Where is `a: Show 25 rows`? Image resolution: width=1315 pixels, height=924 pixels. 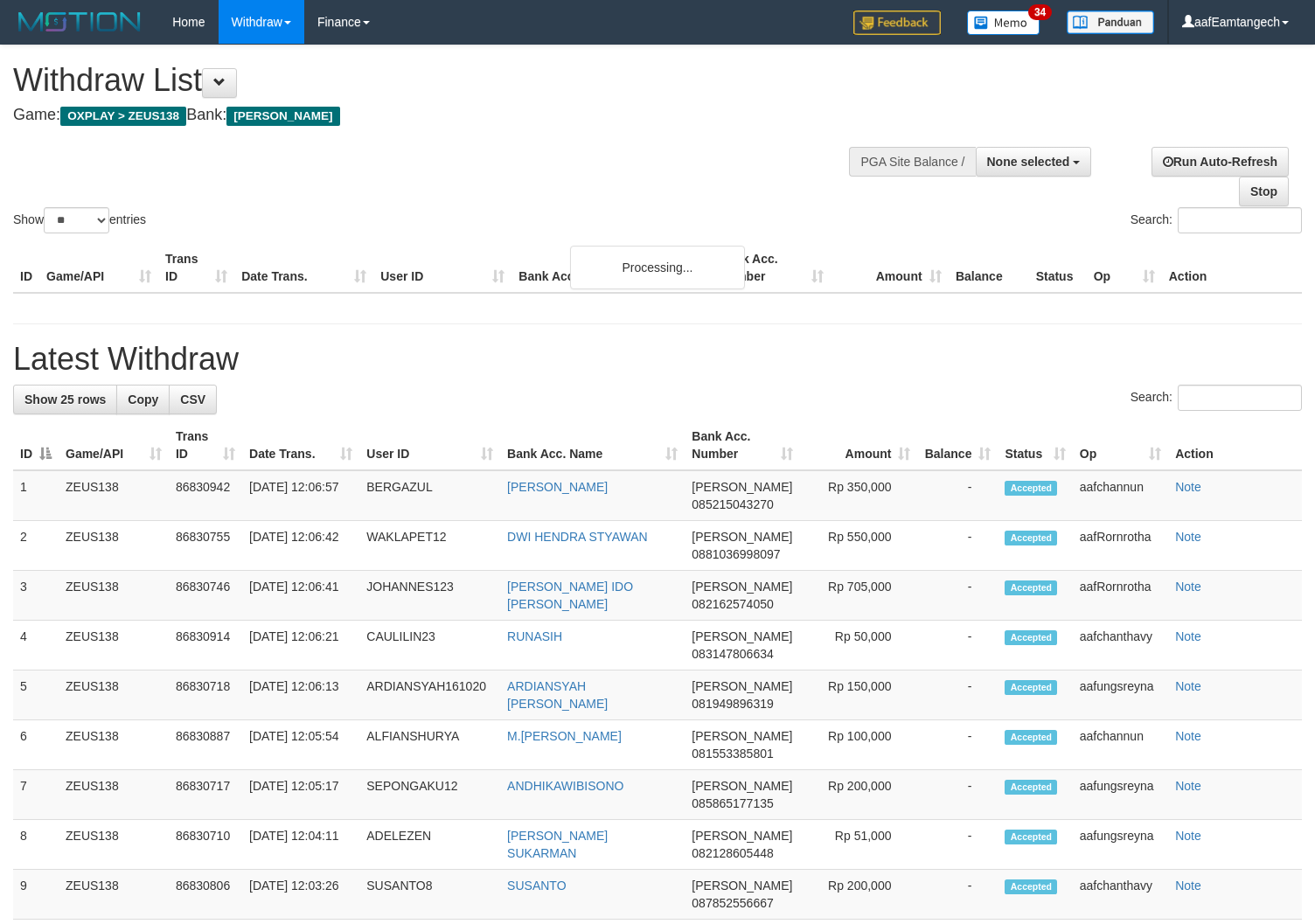
a: Show 25 rows is located at coordinates (64, 400).